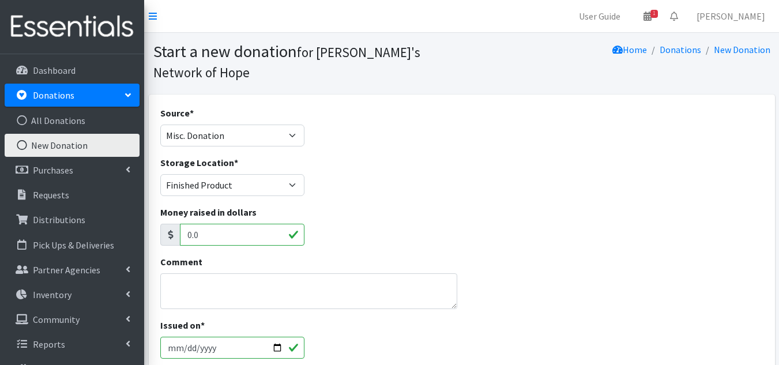 This screenshot has height=365, width=779. Describe the element at coordinates (72, 220) in the screenshot. I see `a: Distributions` at that location.